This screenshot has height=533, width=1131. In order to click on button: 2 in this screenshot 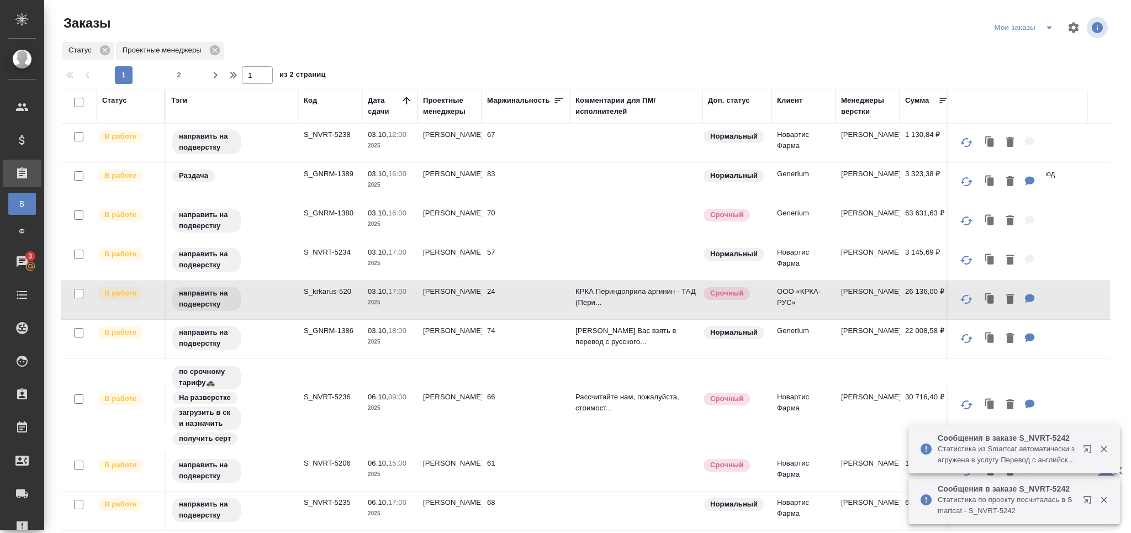, I will do `click(179, 75)`.